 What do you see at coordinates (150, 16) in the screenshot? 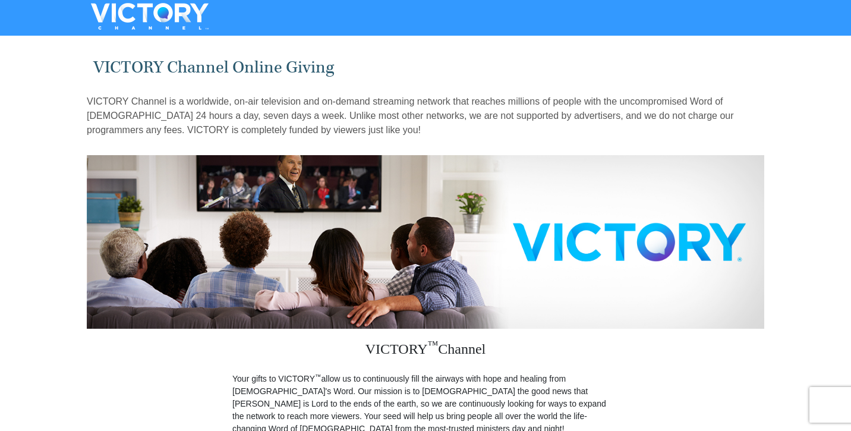
I see `img: VICTORYTHON - VICTORY Channel` at bounding box center [150, 16].